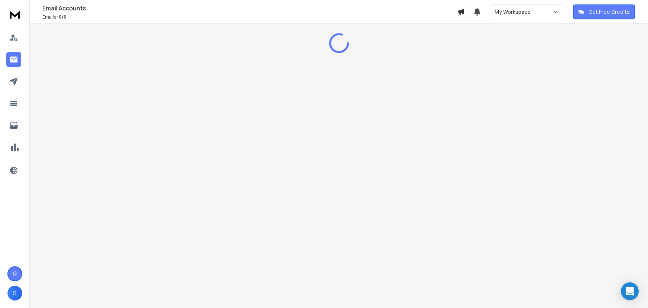  Describe the element at coordinates (62, 17) in the screenshot. I see `span: 0 / 0` at that location.